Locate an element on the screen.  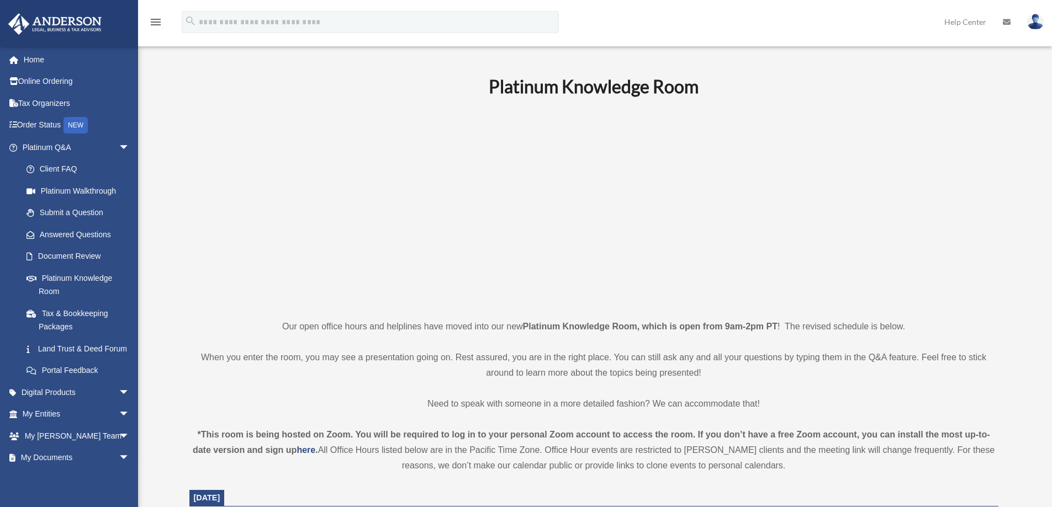
a: Online Ordering is located at coordinates (77, 82).